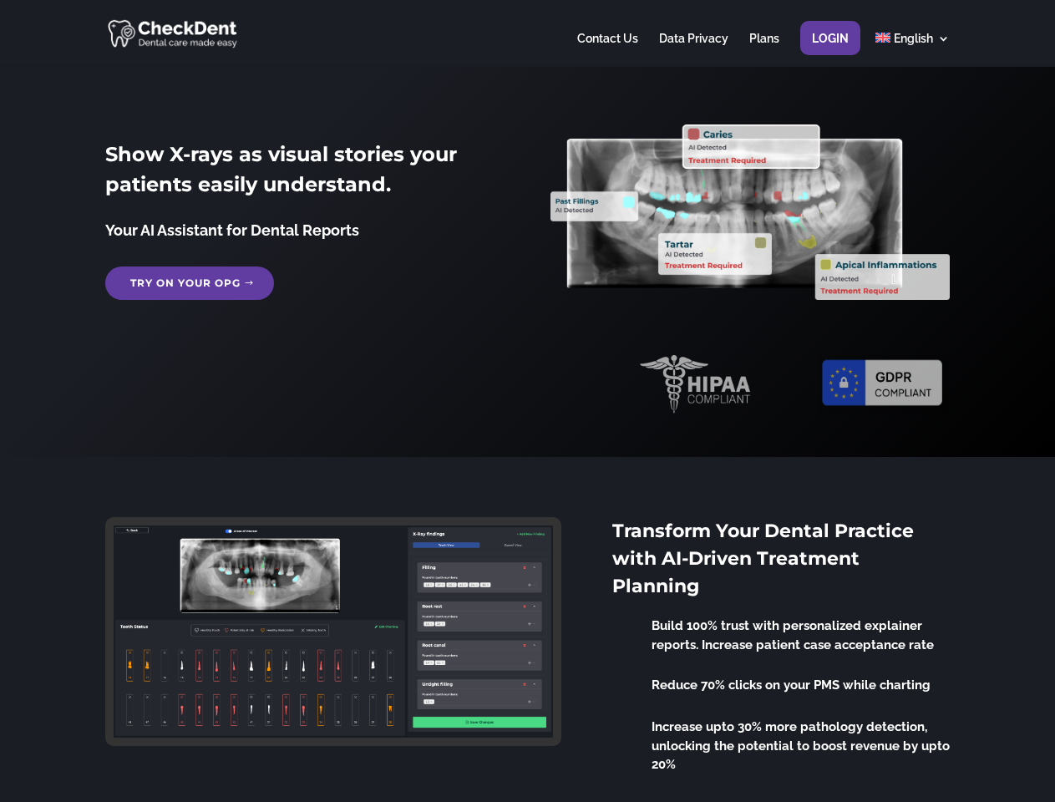  Describe the element at coordinates (607, 48) in the screenshot. I see `a: Contact Us` at that location.